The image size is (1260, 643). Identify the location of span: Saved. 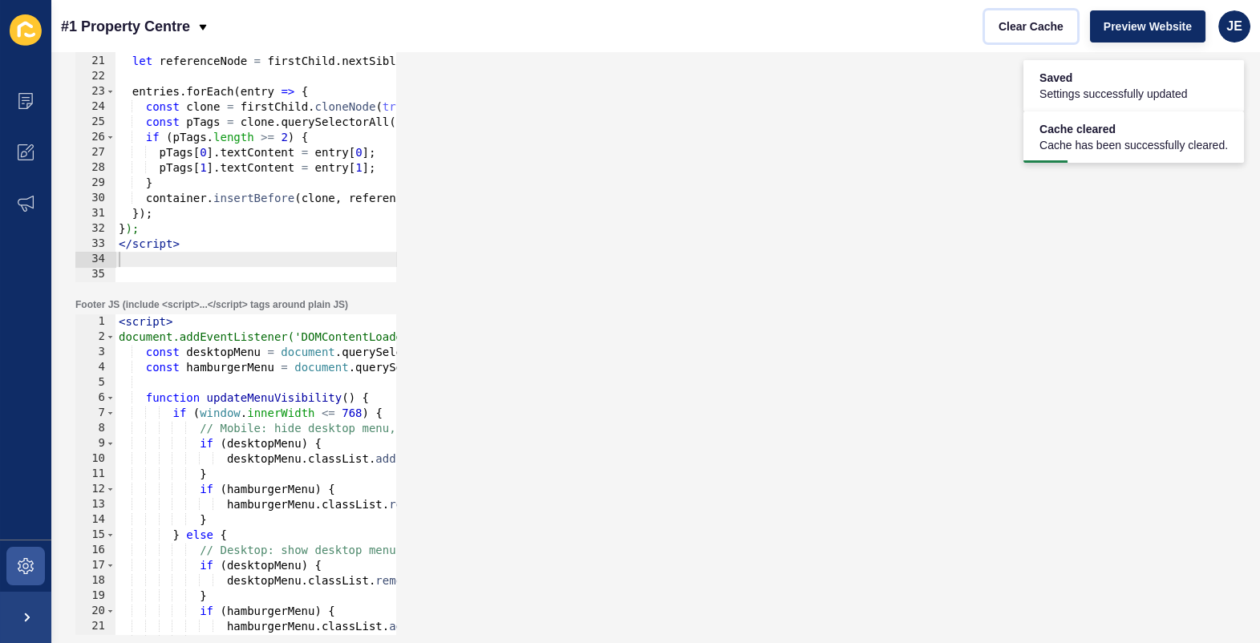
(1113, 78).